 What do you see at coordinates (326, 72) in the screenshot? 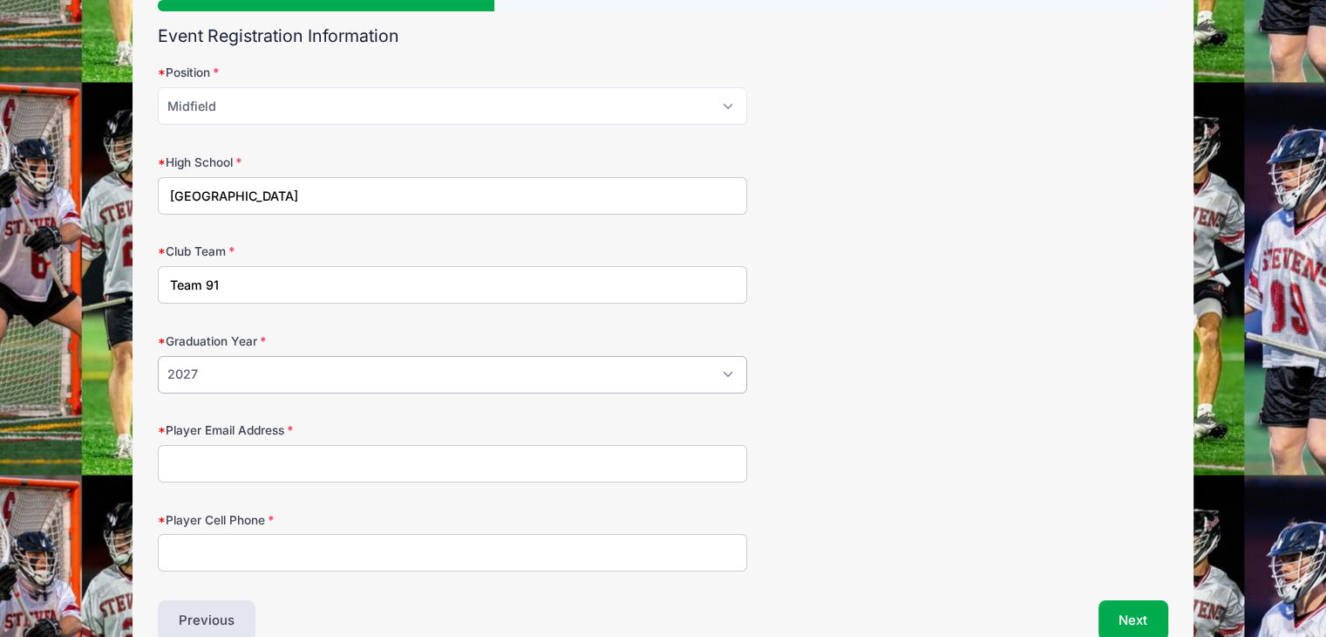
I see `label: Position` at bounding box center [326, 72].